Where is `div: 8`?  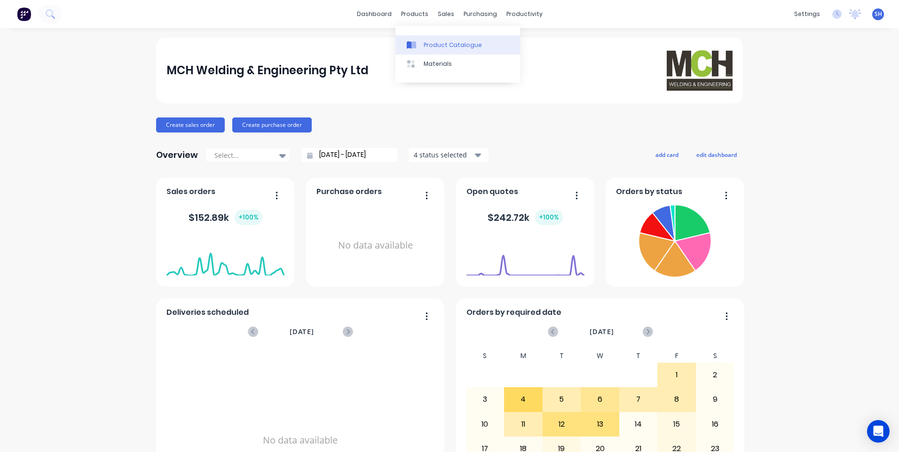 div: 8 is located at coordinates (677, 400).